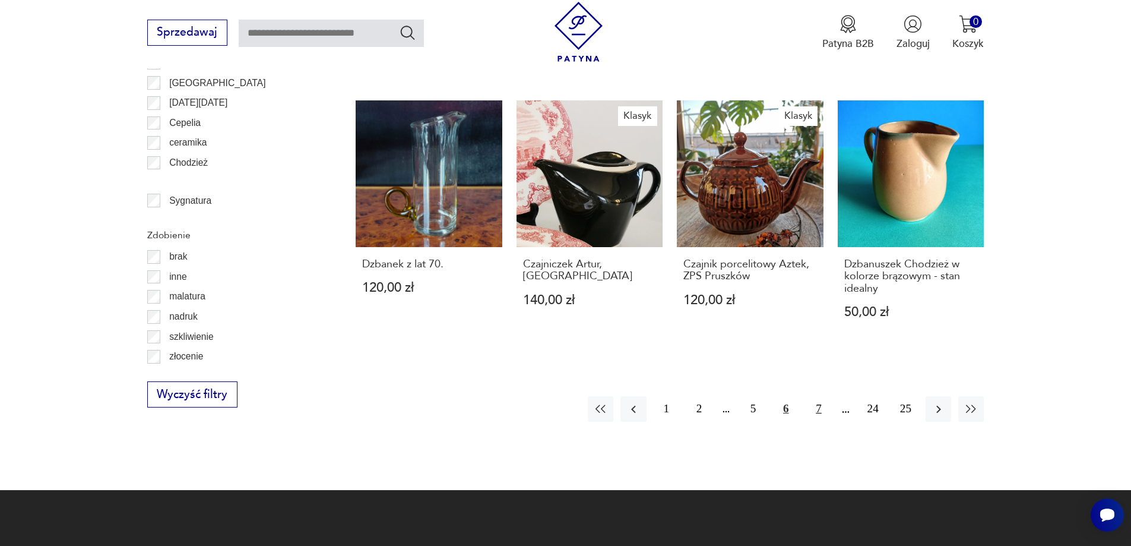 This screenshot has height=546, width=1131. I want to click on p: Patyna B2B, so click(848, 43).